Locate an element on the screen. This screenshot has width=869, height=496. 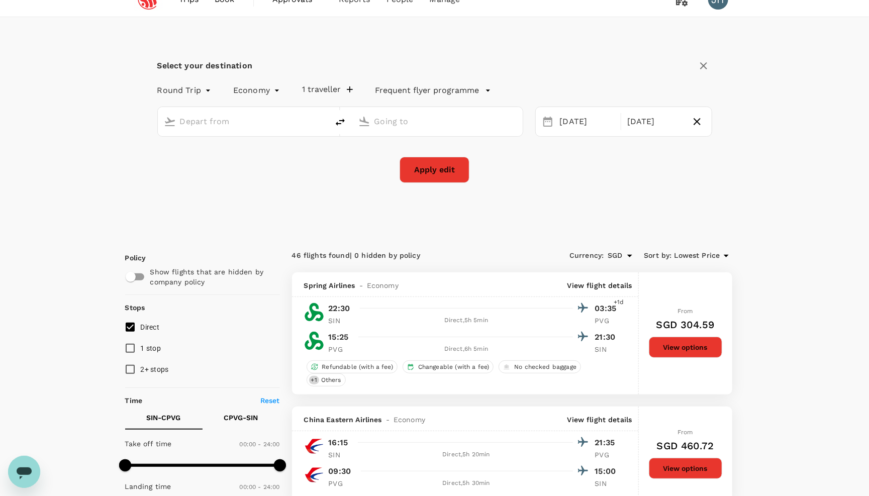
div: Direct , 5h 30min is located at coordinates (467, 484).